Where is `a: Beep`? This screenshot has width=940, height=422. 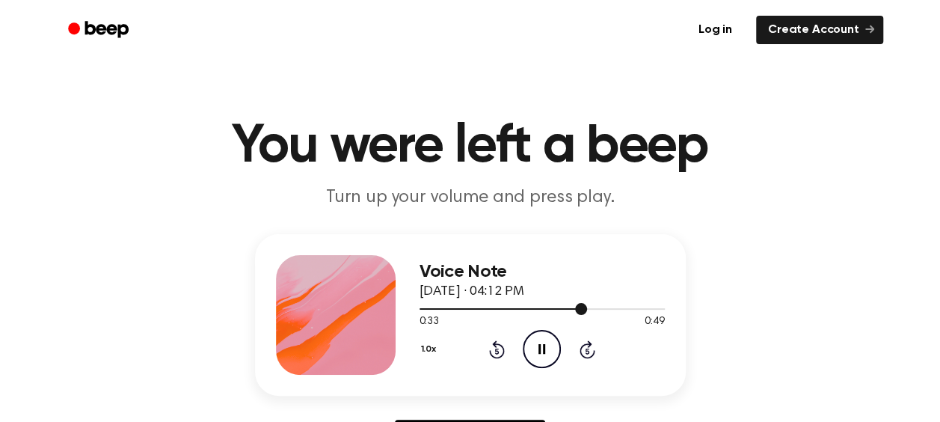 a: Beep is located at coordinates (99, 30).